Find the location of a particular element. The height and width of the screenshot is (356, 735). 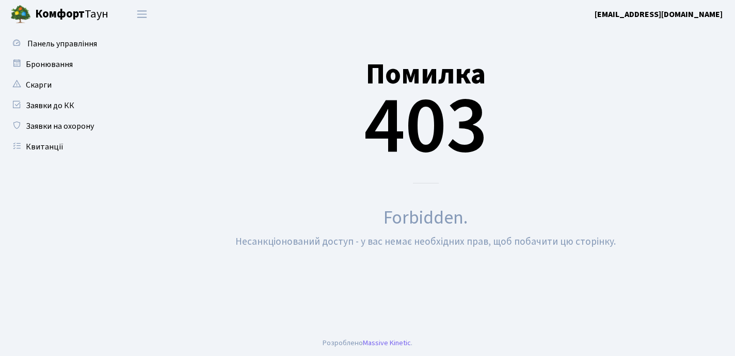

div: Forbidden. is located at coordinates (425, 218).